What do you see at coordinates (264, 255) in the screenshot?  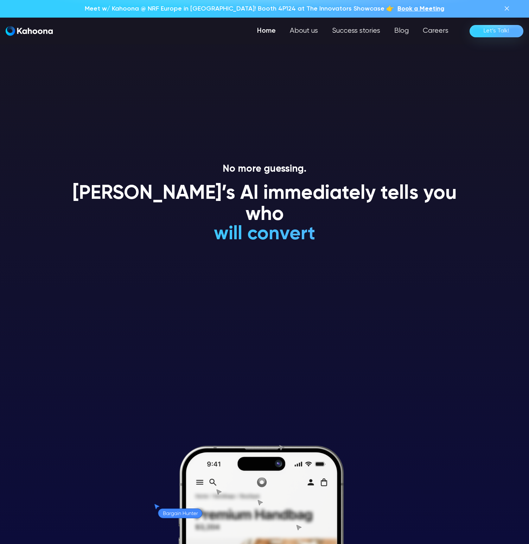 I see `h1: will convert` at bounding box center [264, 255].